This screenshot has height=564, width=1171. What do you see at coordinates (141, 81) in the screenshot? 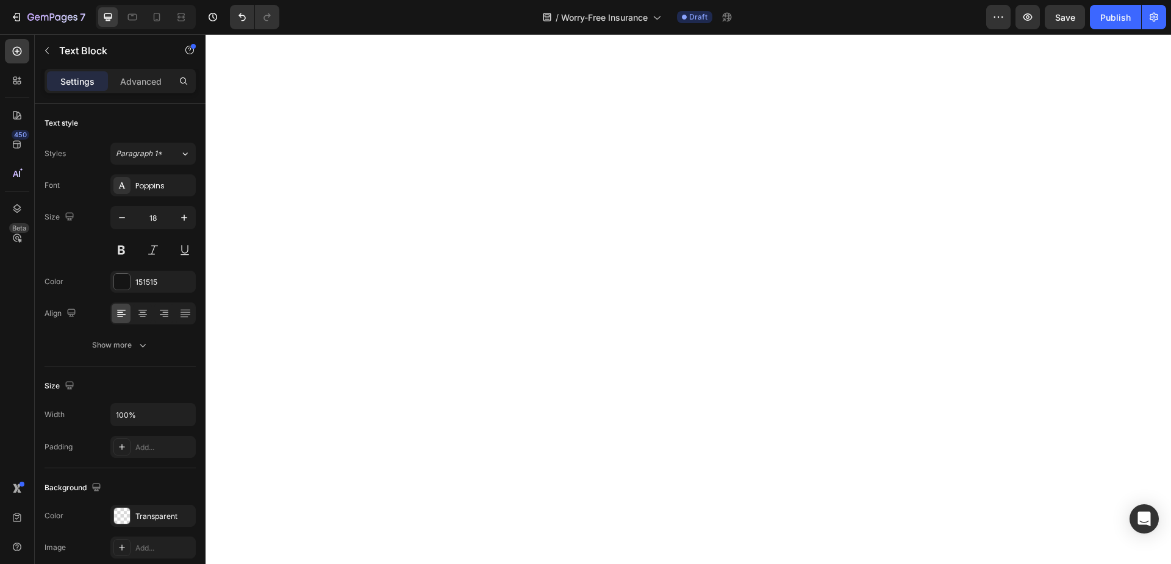
I see `p: Advanced` at bounding box center [141, 81].